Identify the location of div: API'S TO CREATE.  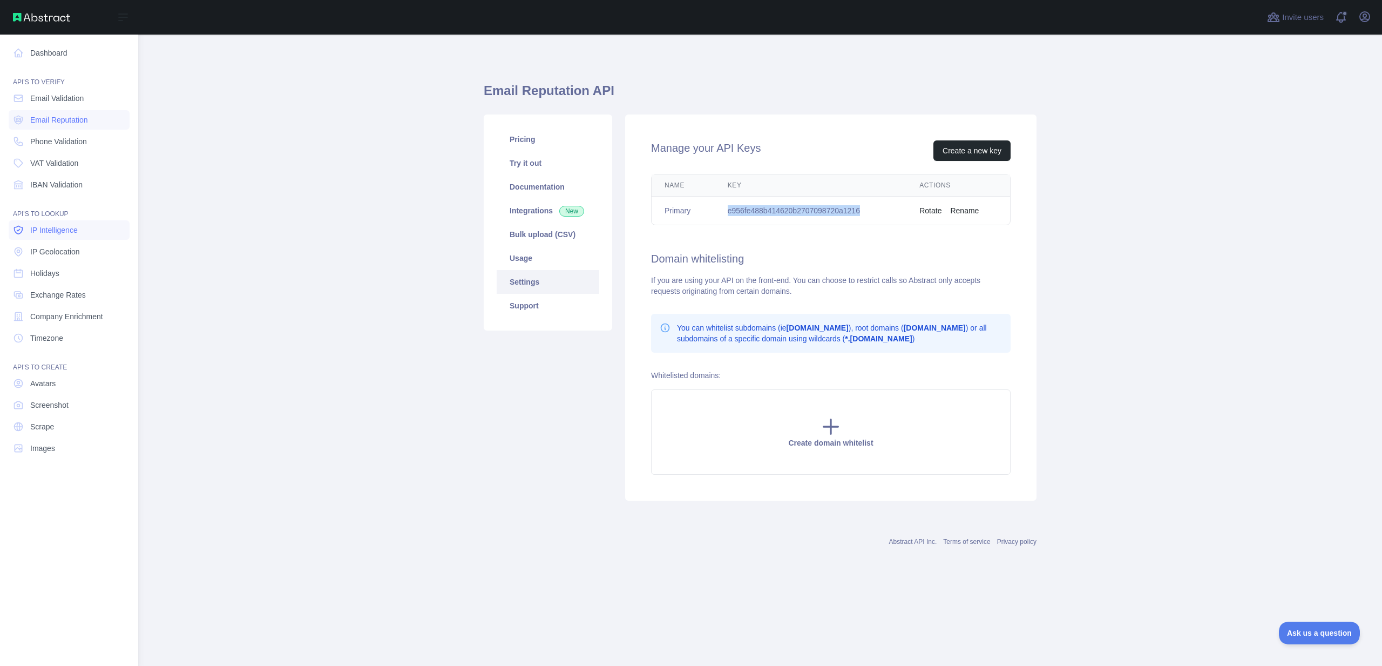
(69, 361).